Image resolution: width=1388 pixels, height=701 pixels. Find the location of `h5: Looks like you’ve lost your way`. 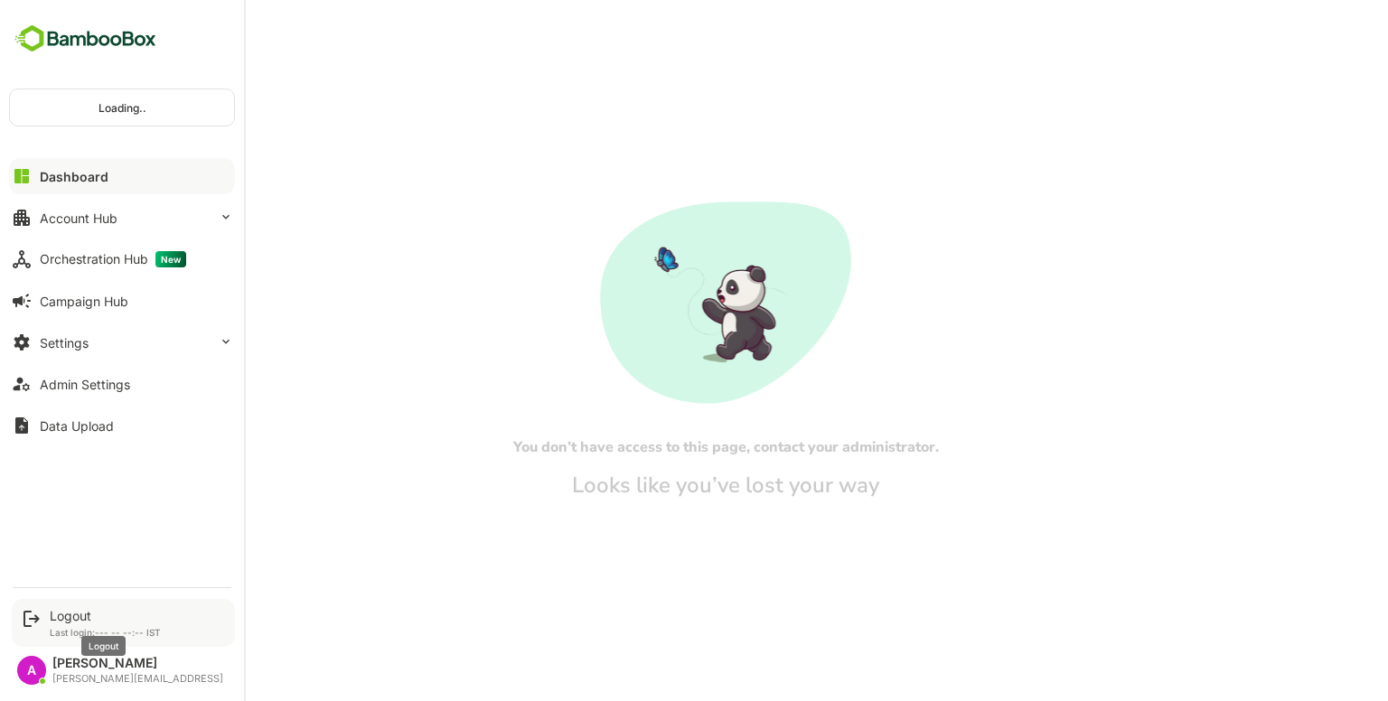

h5: Looks like you’ve lost your way is located at coordinates (662, 485).